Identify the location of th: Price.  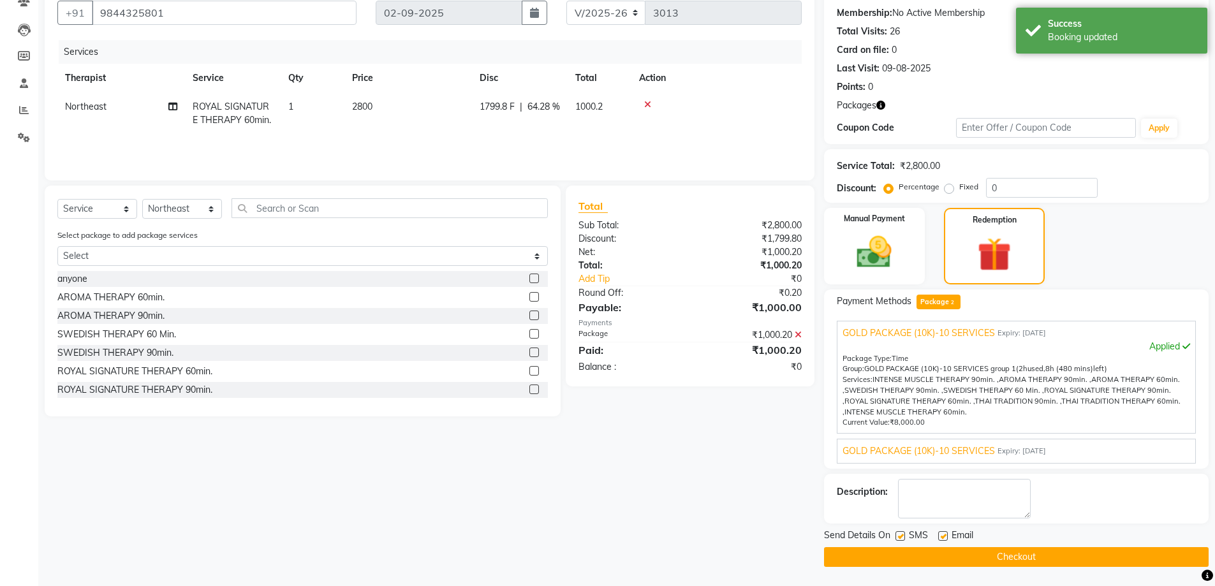
(408, 78).